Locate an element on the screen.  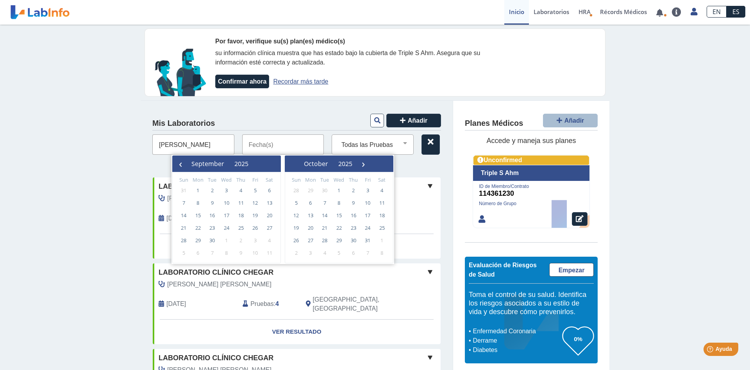
li: Enfermedad Coronaria is located at coordinates (516, 331).